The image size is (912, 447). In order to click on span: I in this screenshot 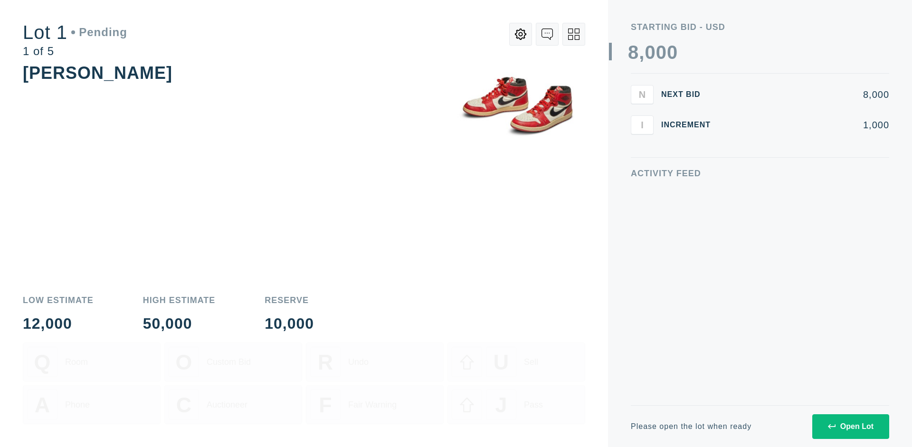, I will do `click(642, 125)`.